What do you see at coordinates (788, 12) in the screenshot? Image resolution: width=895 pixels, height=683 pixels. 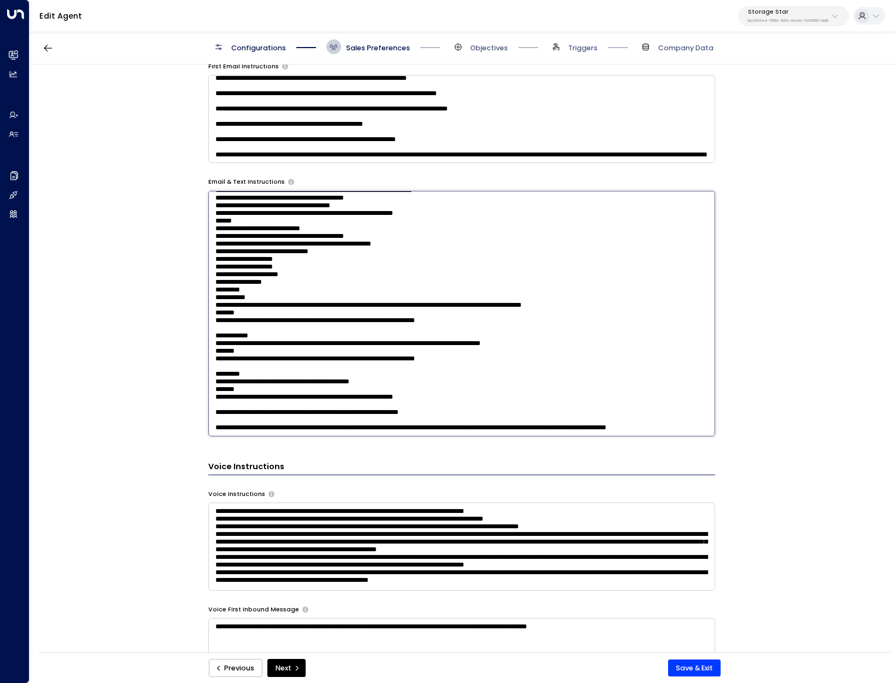 I see `p: Storage Star` at bounding box center [788, 12].